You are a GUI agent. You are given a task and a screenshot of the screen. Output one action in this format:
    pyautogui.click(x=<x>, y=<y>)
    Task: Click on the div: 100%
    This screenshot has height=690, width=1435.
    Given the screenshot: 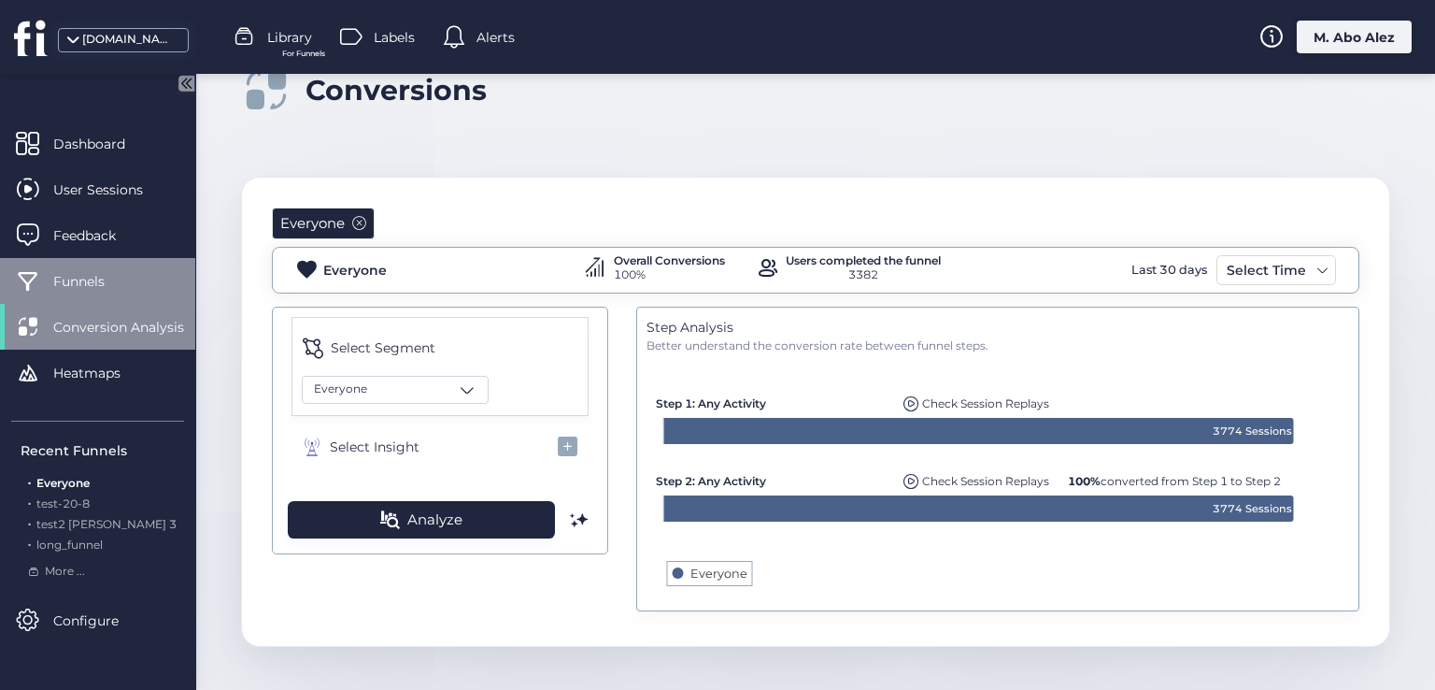 What is the action you would take?
    pyautogui.click(x=669, y=275)
    